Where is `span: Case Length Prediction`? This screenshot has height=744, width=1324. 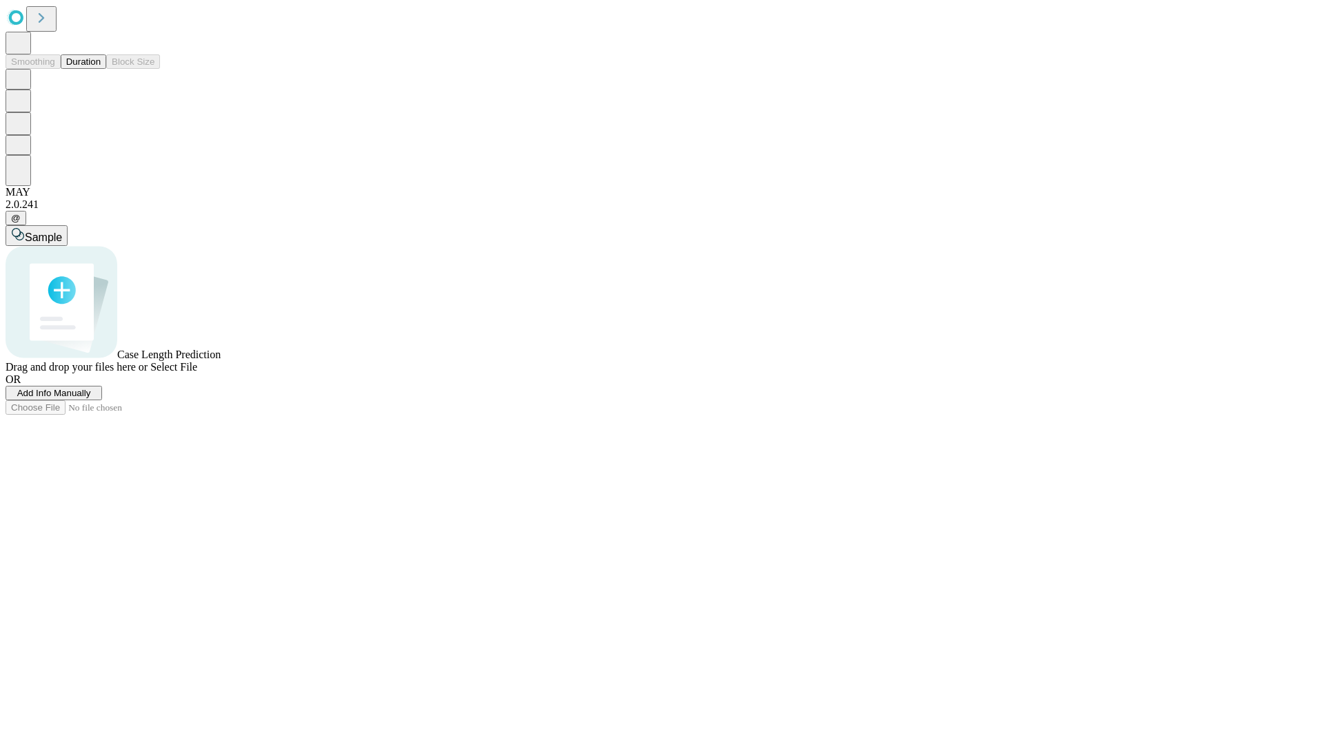
span: Case Length Prediction is located at coordinates (169, 354).